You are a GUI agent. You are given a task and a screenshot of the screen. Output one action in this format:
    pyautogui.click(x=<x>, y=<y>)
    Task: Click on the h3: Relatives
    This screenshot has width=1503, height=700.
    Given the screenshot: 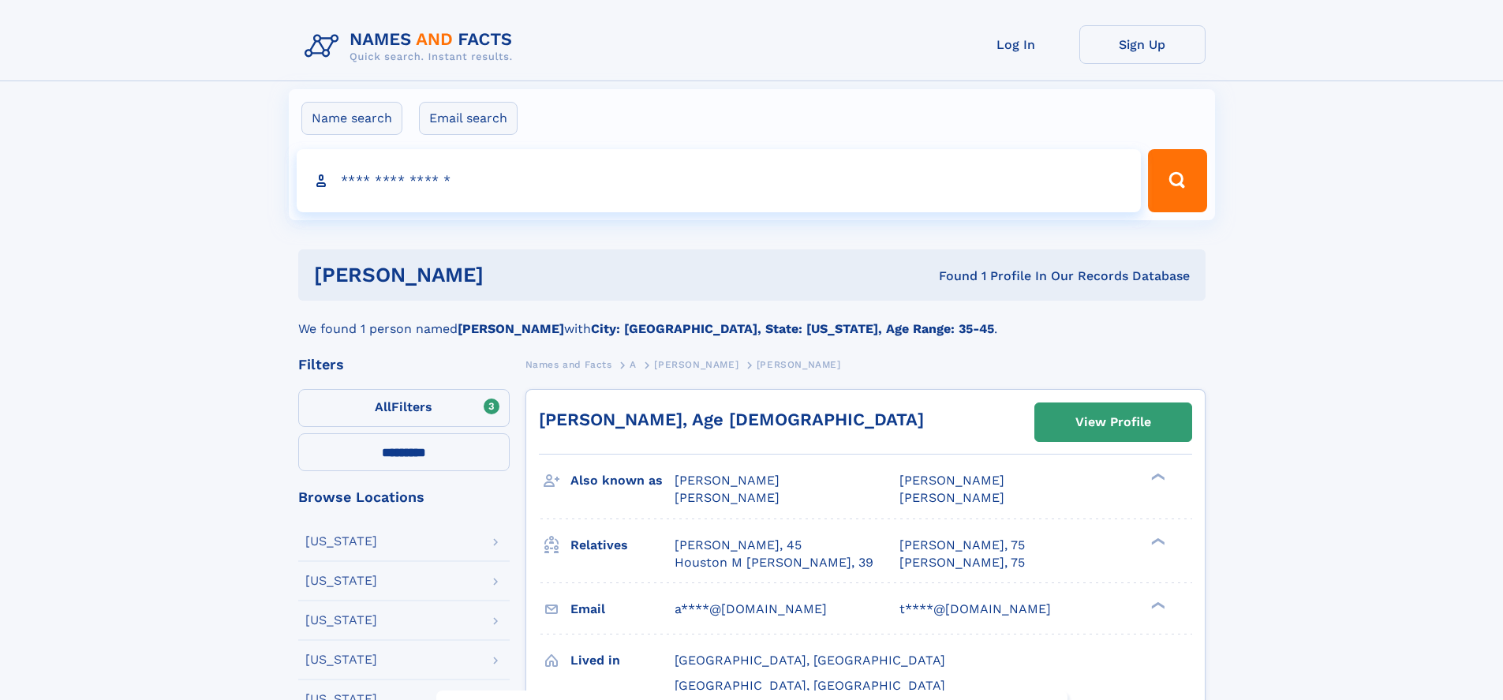 What is the action you would take?
    pyautogui.click(x=623, y=545)
    